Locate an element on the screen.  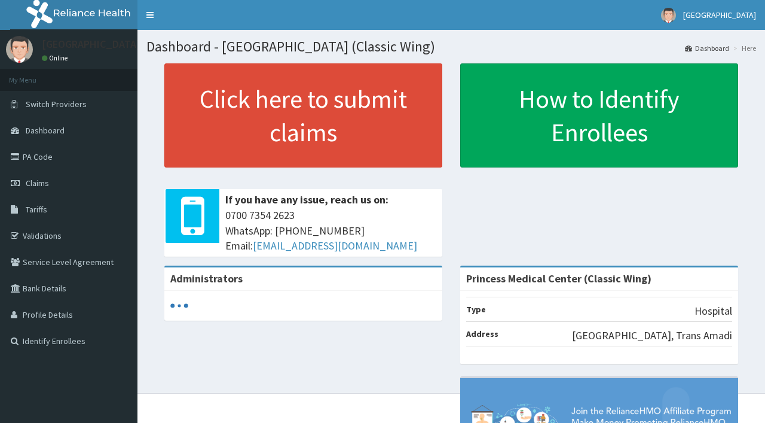
a: How to Identify Enrollees is located at coordinates (599, 115).